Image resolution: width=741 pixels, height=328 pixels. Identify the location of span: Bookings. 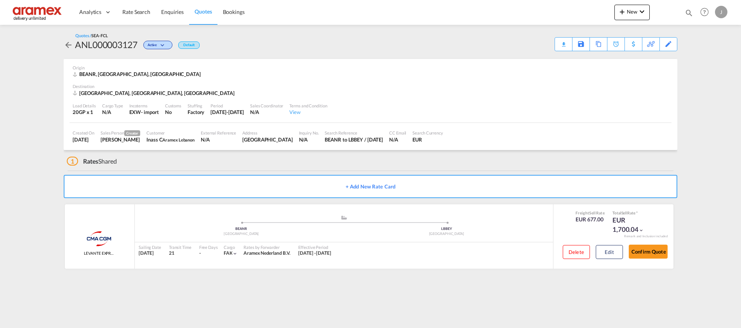
(234, 12).